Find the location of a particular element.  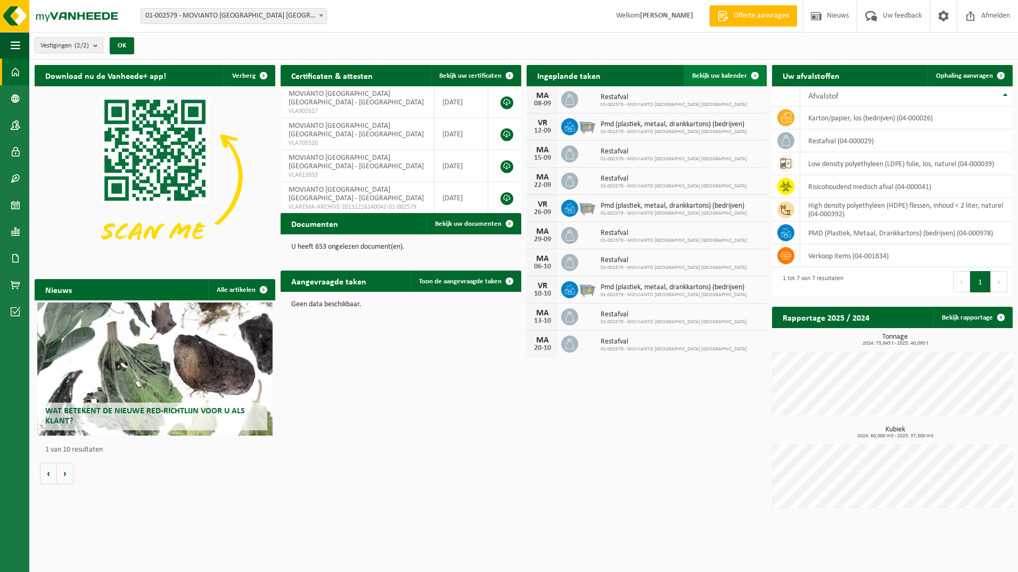

div: 08-09 is located at coordinates (543, 104).